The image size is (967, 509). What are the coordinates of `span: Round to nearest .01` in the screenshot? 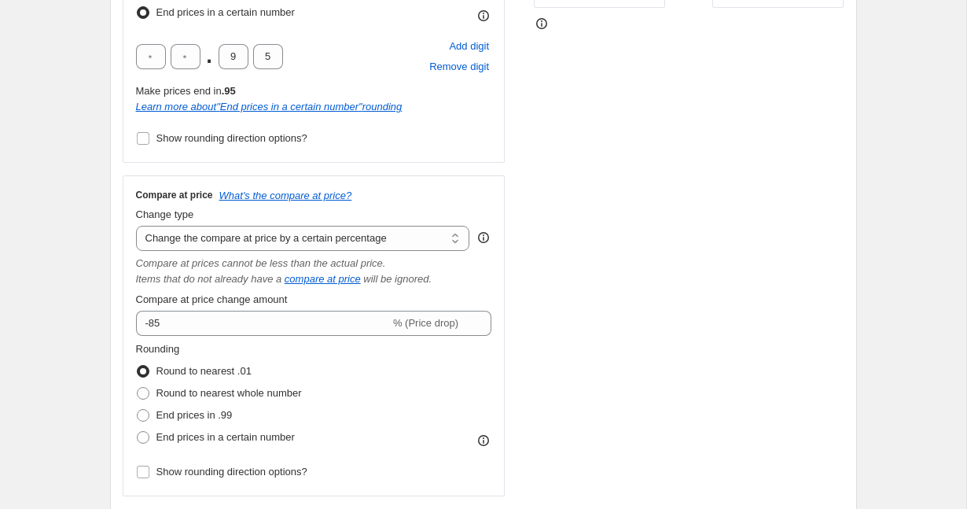 It's located at (204, 370).